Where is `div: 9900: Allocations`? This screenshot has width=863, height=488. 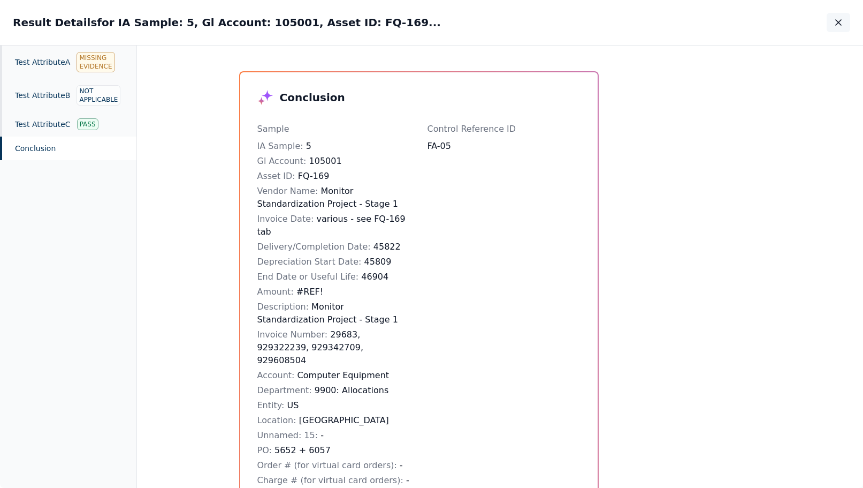 div: 9900: Allocations is located at coordinates (334, 390).